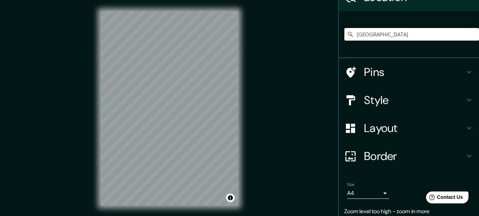 The image size is (479, 216). I want to click on h4: Border, so click(414, 156).